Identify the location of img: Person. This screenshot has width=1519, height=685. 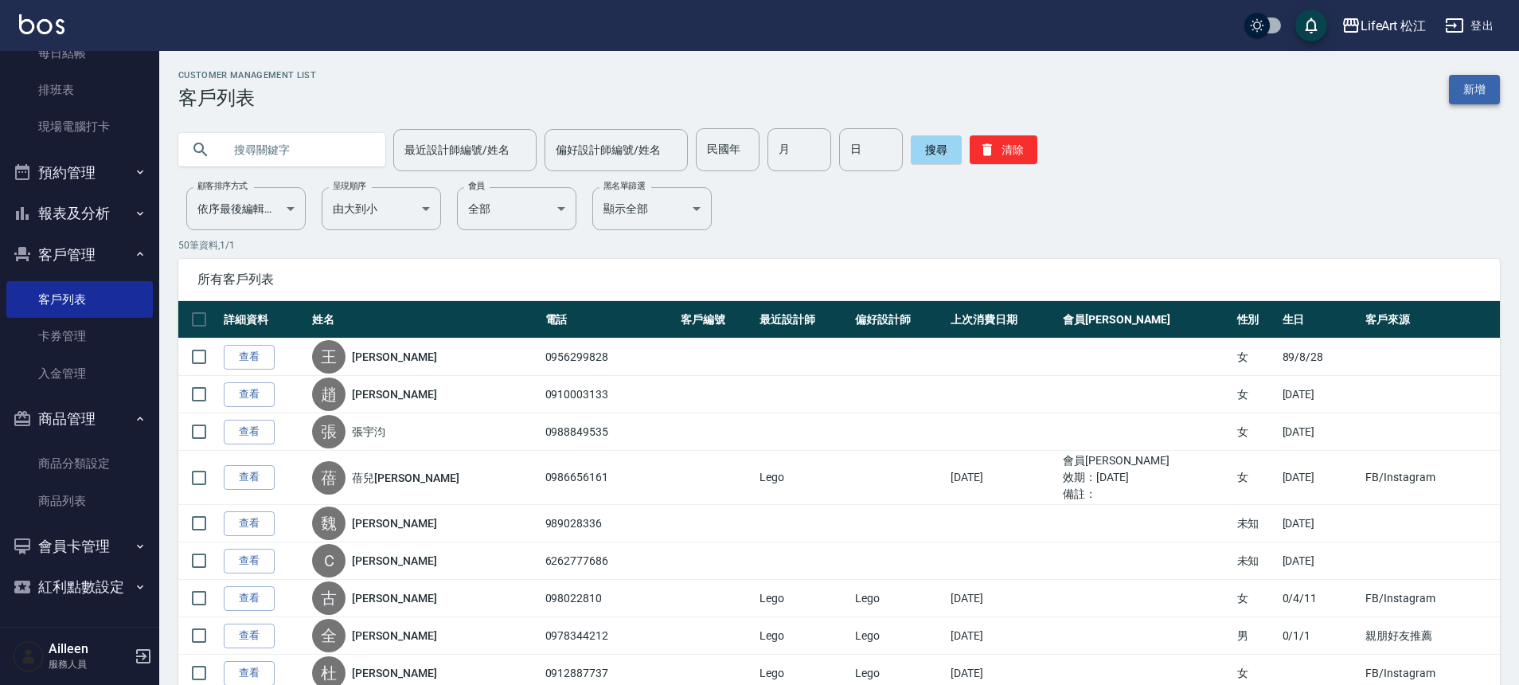
(29, 656).